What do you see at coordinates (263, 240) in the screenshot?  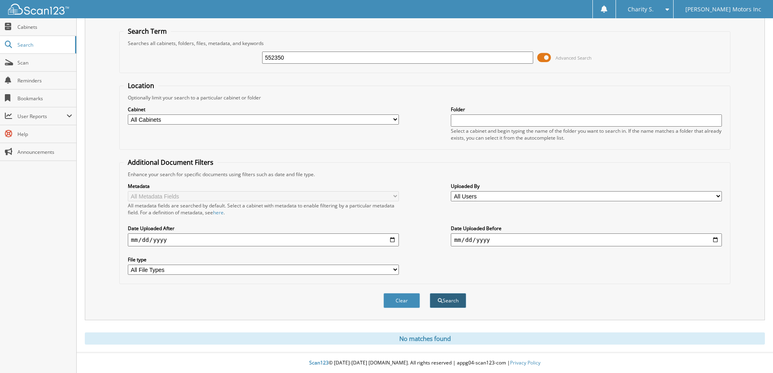 I see `input: start` at bounding box center [263, 240].